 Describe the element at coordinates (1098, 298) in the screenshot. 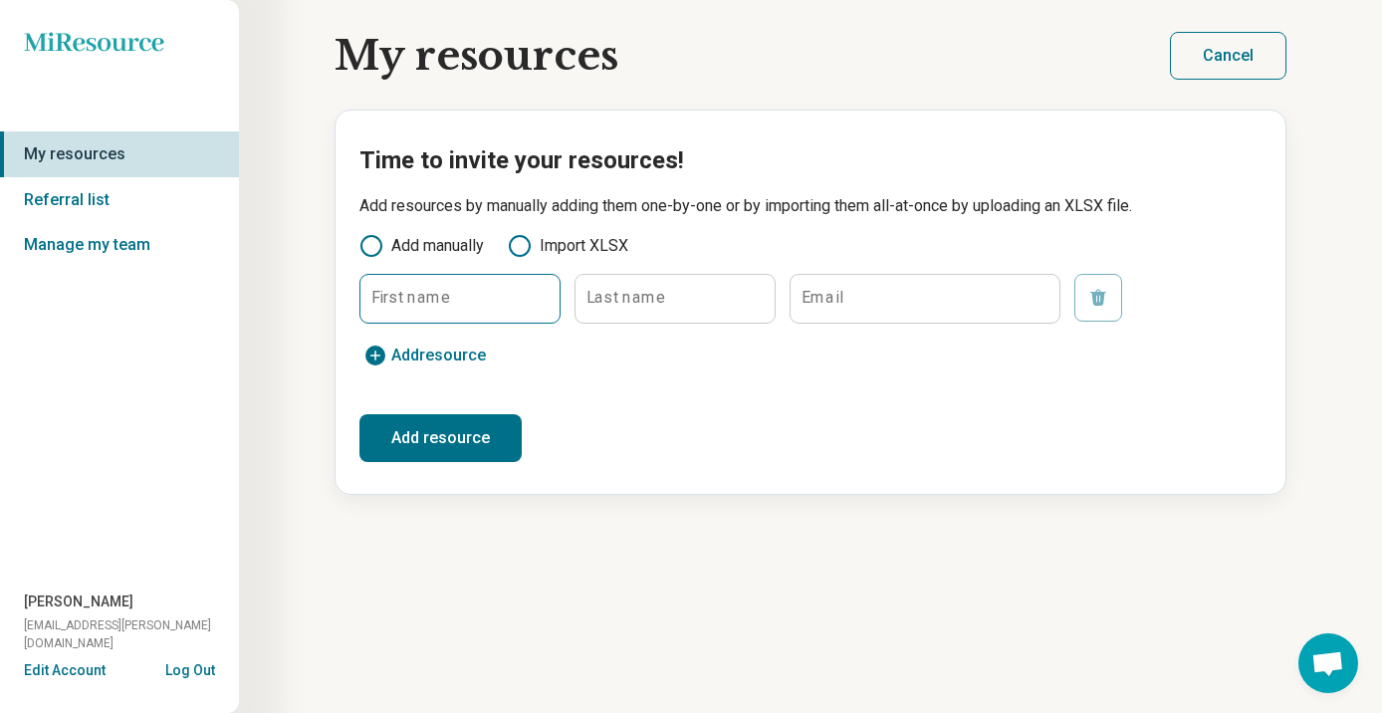

I see `button: Remove` at that location.